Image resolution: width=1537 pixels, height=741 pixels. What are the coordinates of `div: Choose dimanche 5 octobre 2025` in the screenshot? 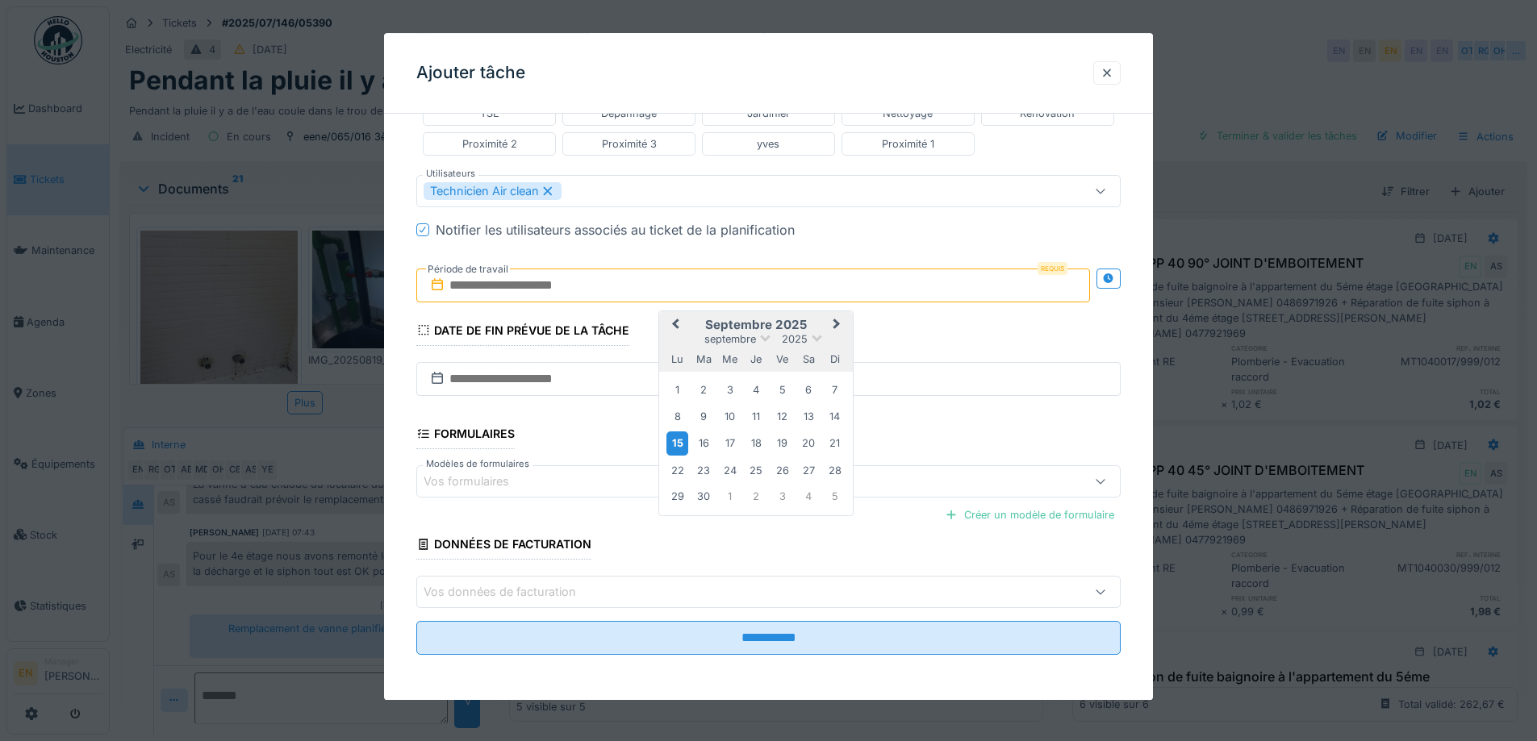 It's located at (834, 497).